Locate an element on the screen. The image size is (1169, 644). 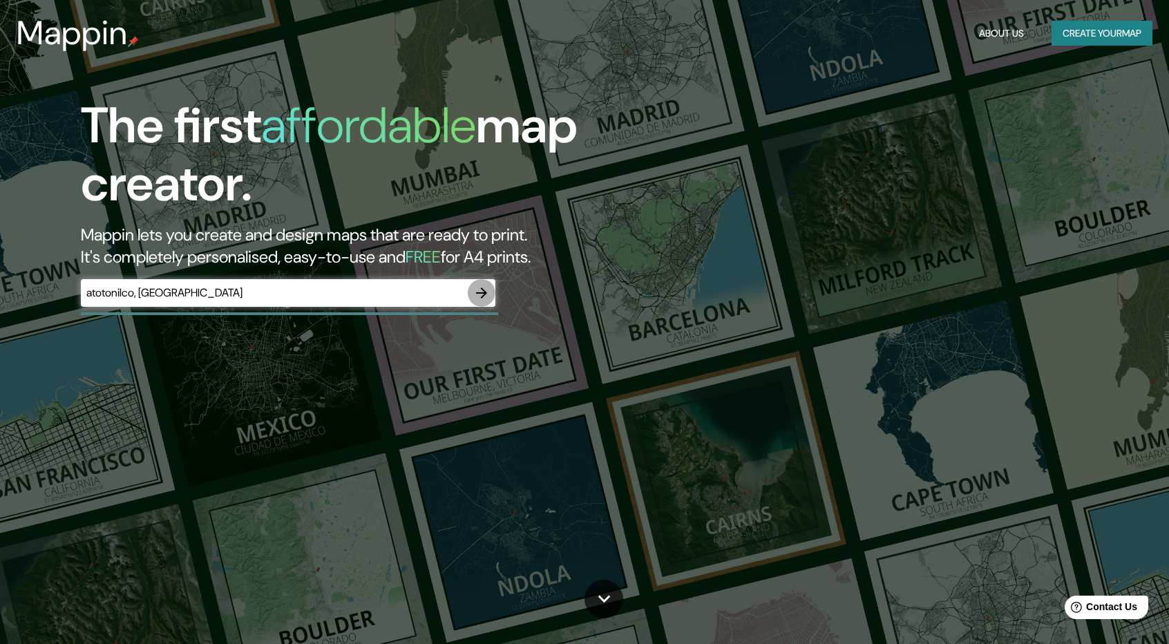
span: Contact Us is located at coordinates (66, 17).